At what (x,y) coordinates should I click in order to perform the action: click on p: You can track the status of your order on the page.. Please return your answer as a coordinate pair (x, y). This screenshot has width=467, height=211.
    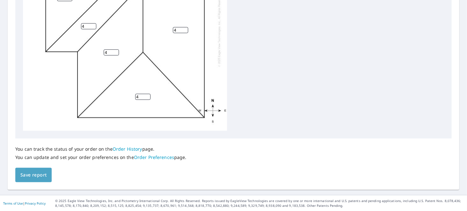
    Looking at the image, I should click on (101, 149).